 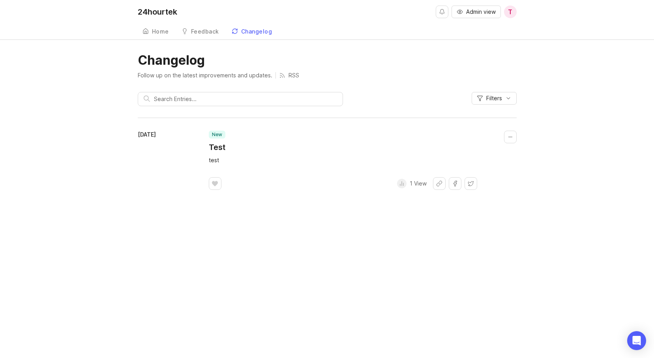 What do you see at coordinates (442, 12) in the screenshot?
I see `button: Notifications` at bounding box center [442, 12].